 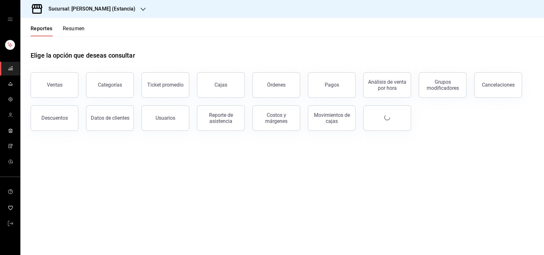 I want to click on div: Categorías, so click(x=110, y=85).